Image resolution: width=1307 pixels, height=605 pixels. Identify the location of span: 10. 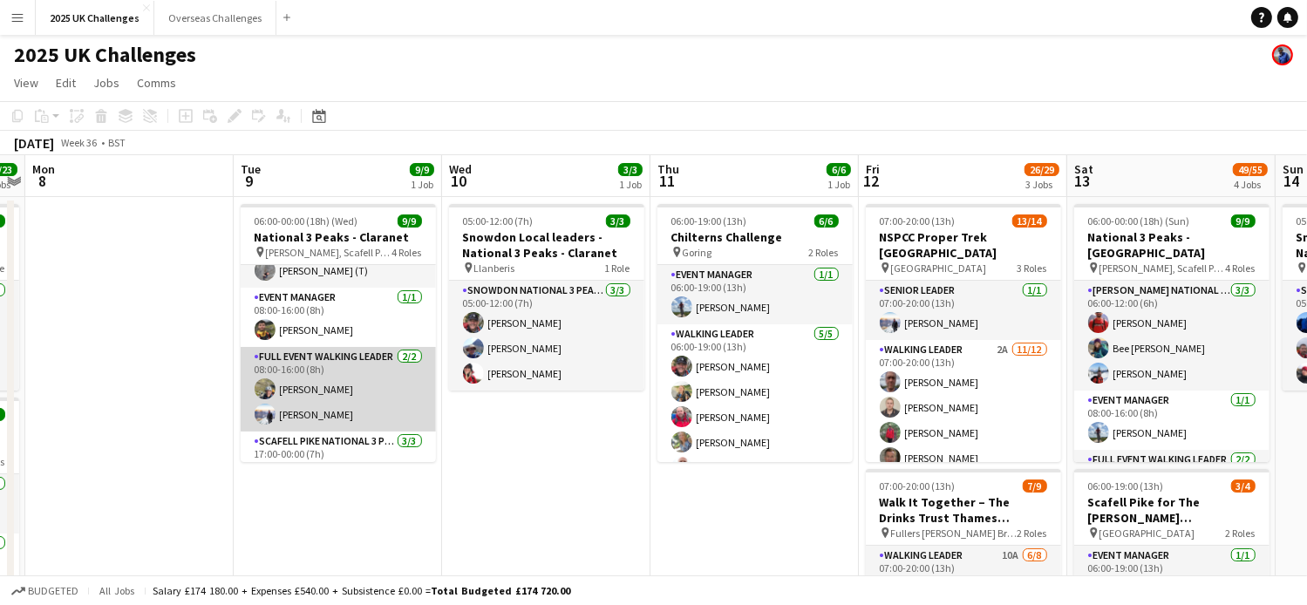
(459, 180).